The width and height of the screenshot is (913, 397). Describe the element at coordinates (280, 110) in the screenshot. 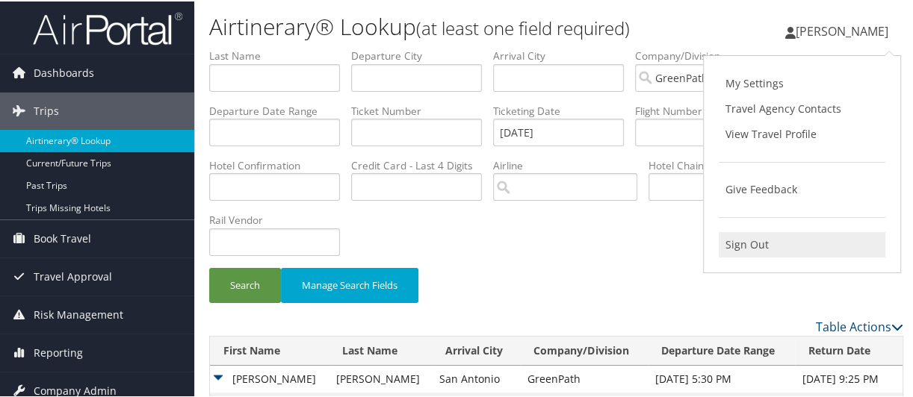

I see `label: Departure Date Range` at that location.